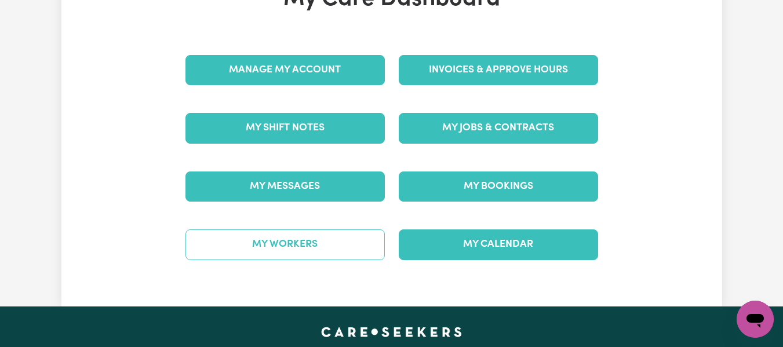 This screenshot has height=347, width=783. Describe the element at coordinates (391, 332) in the screenshot. I see `a: Careseekers home page` at that location.